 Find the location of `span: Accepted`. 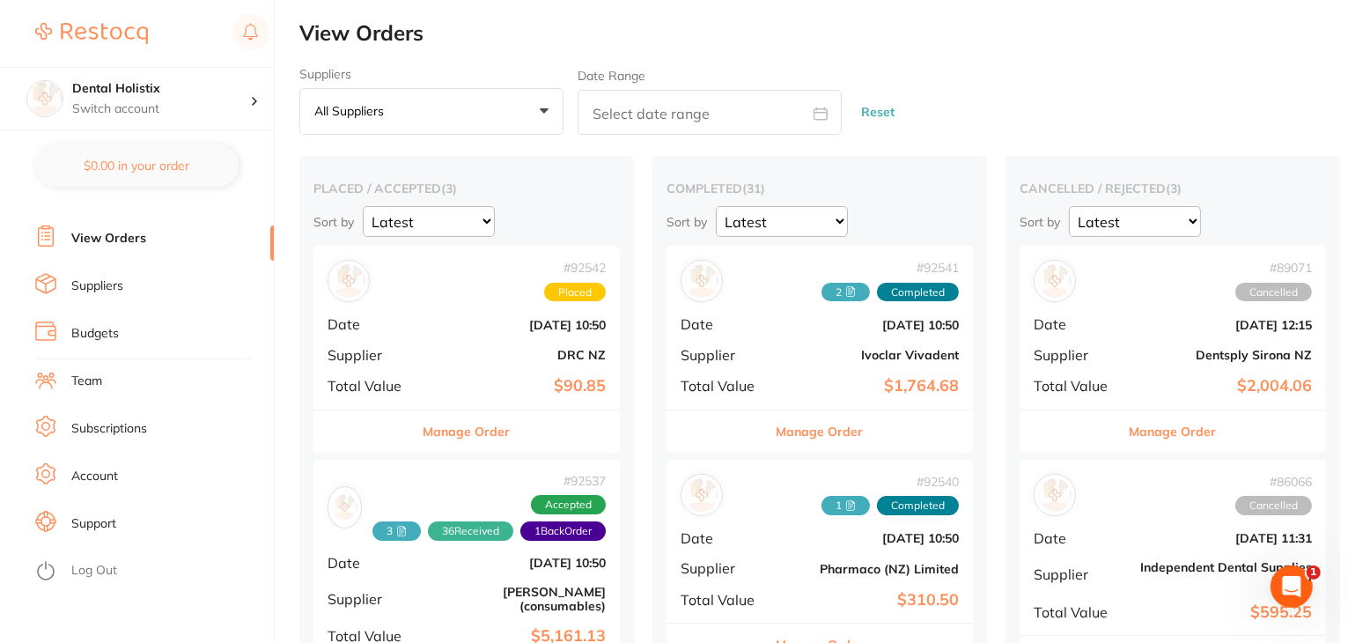

span: Accepted is located at coordinates (568, 504).